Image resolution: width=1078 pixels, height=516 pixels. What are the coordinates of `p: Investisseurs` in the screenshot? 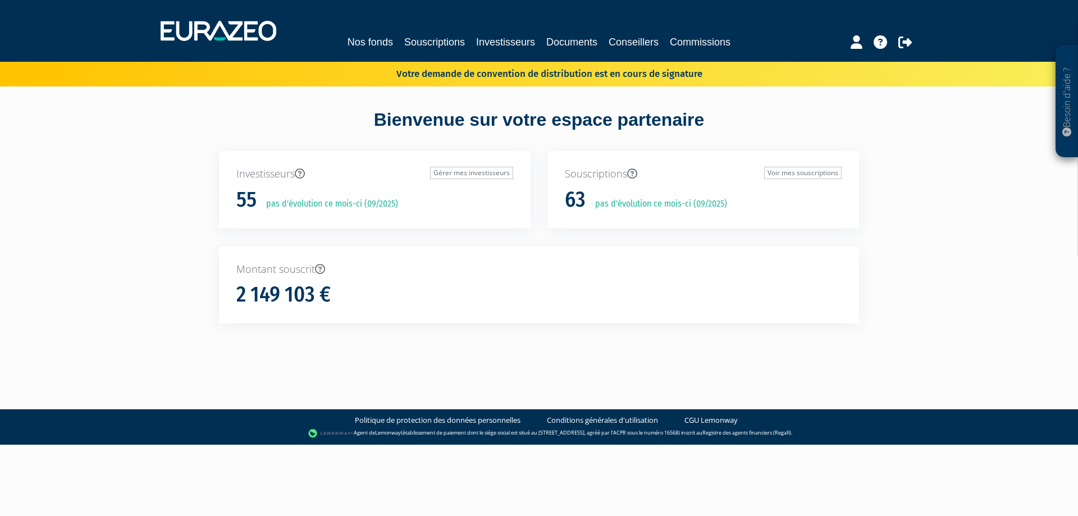 It's located at (375, 174).